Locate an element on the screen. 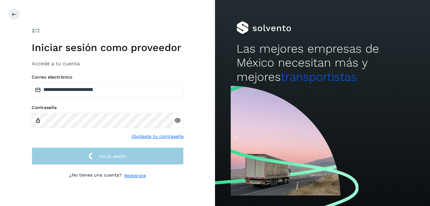  button: Inicia sesión is located at coordinates (108, 156).